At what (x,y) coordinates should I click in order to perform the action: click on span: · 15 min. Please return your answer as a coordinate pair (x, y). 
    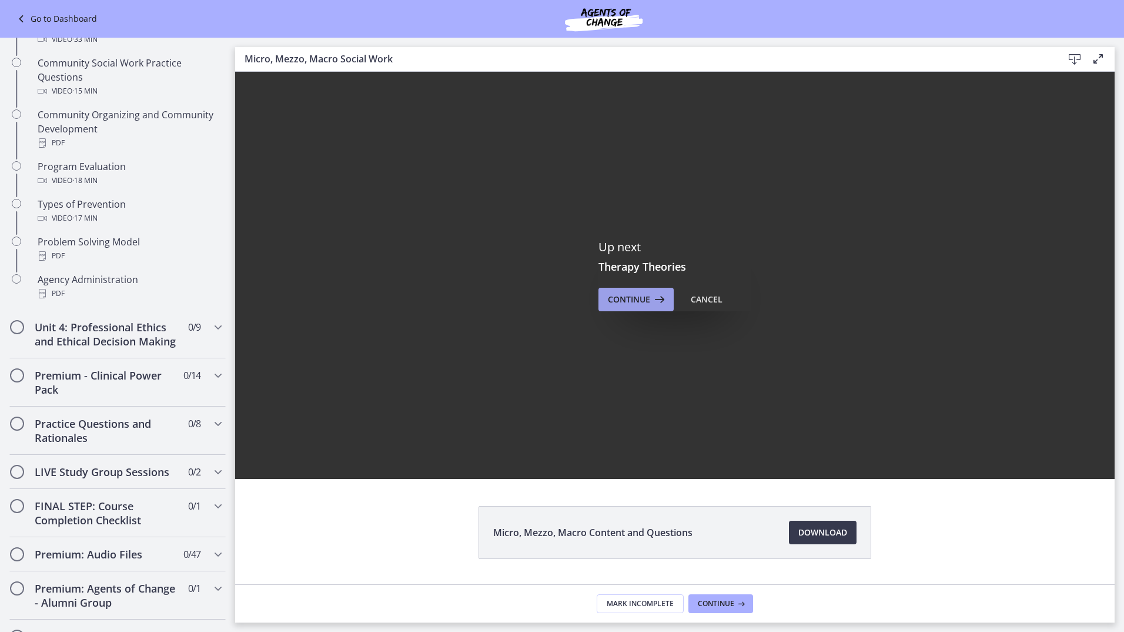
    Looking at the image, I should click on (85, 91).